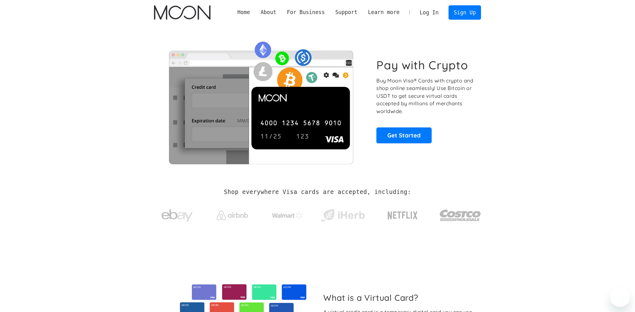  I want to click on h2: Shop everywhere Visa cards are accepted, including:, so click(317, 192).